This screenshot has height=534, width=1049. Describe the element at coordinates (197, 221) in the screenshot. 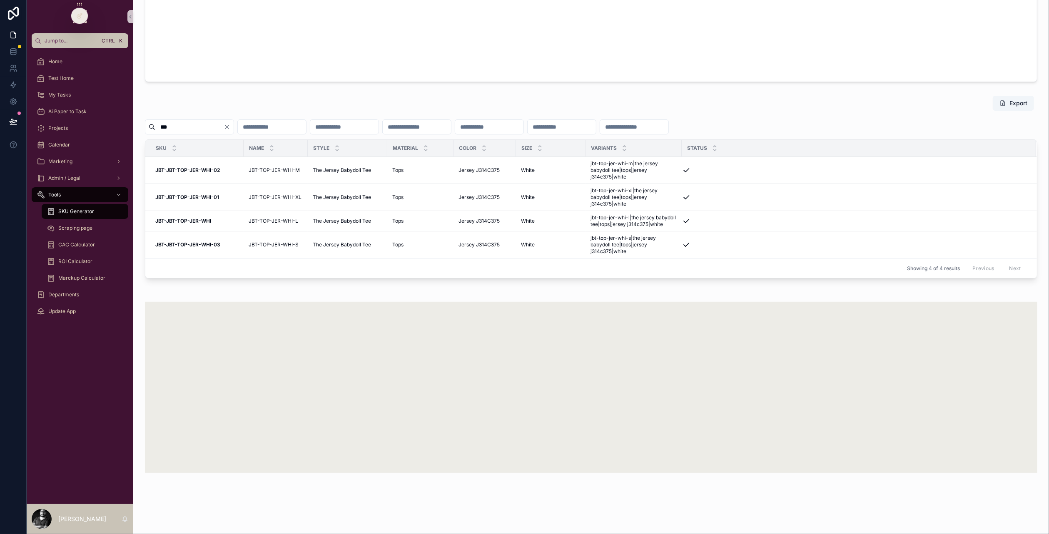

I see `a: JBT-JBT-TOP-JER-WHI` at that location.